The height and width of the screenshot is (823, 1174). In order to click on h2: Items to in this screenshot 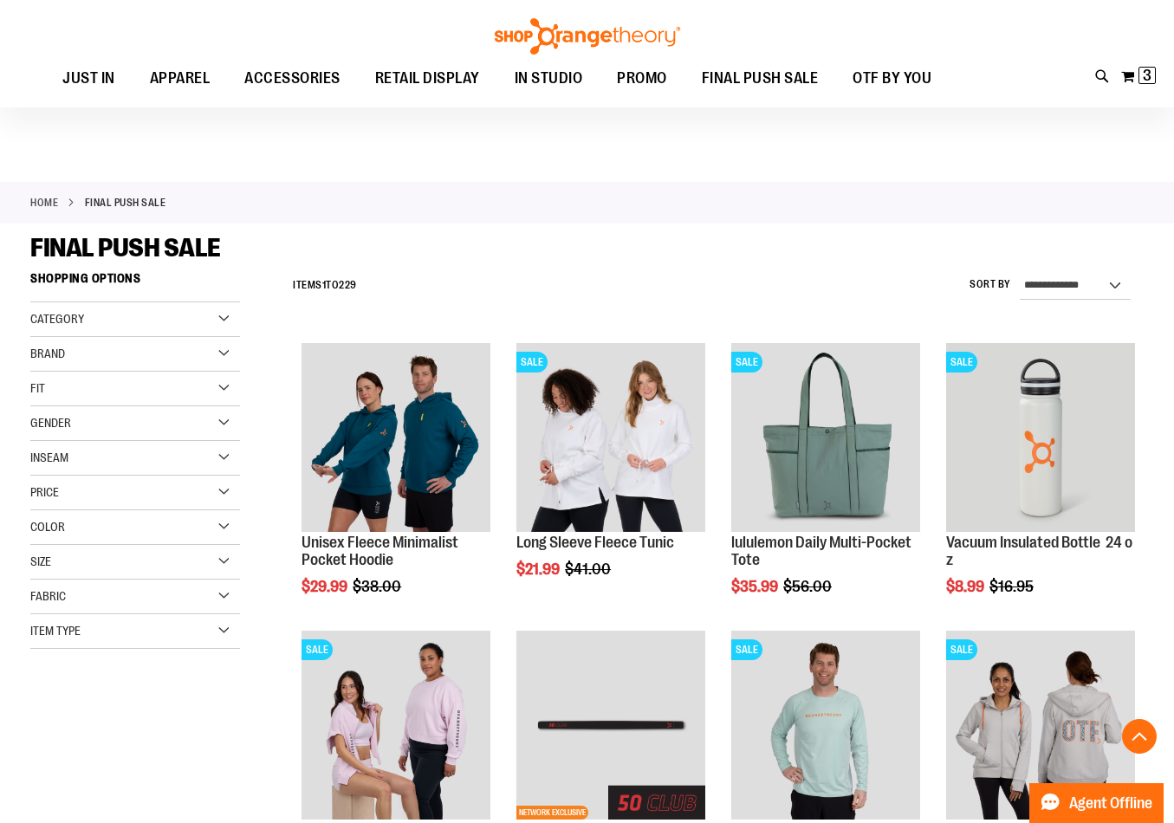, I will do `click(325, 285)`.